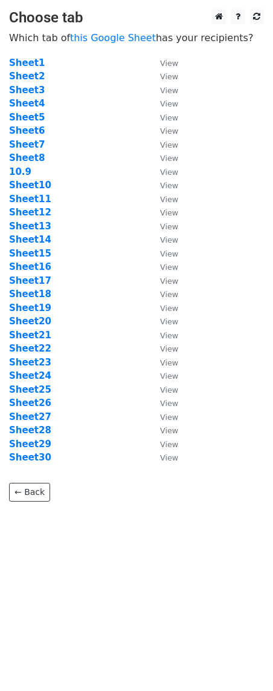 The width and height of the screenshot is (273, 691). What do you see at coordinates (30, 457) in the screenshot?
I see `strong: Sheet30` at bounding box center [30, 457].